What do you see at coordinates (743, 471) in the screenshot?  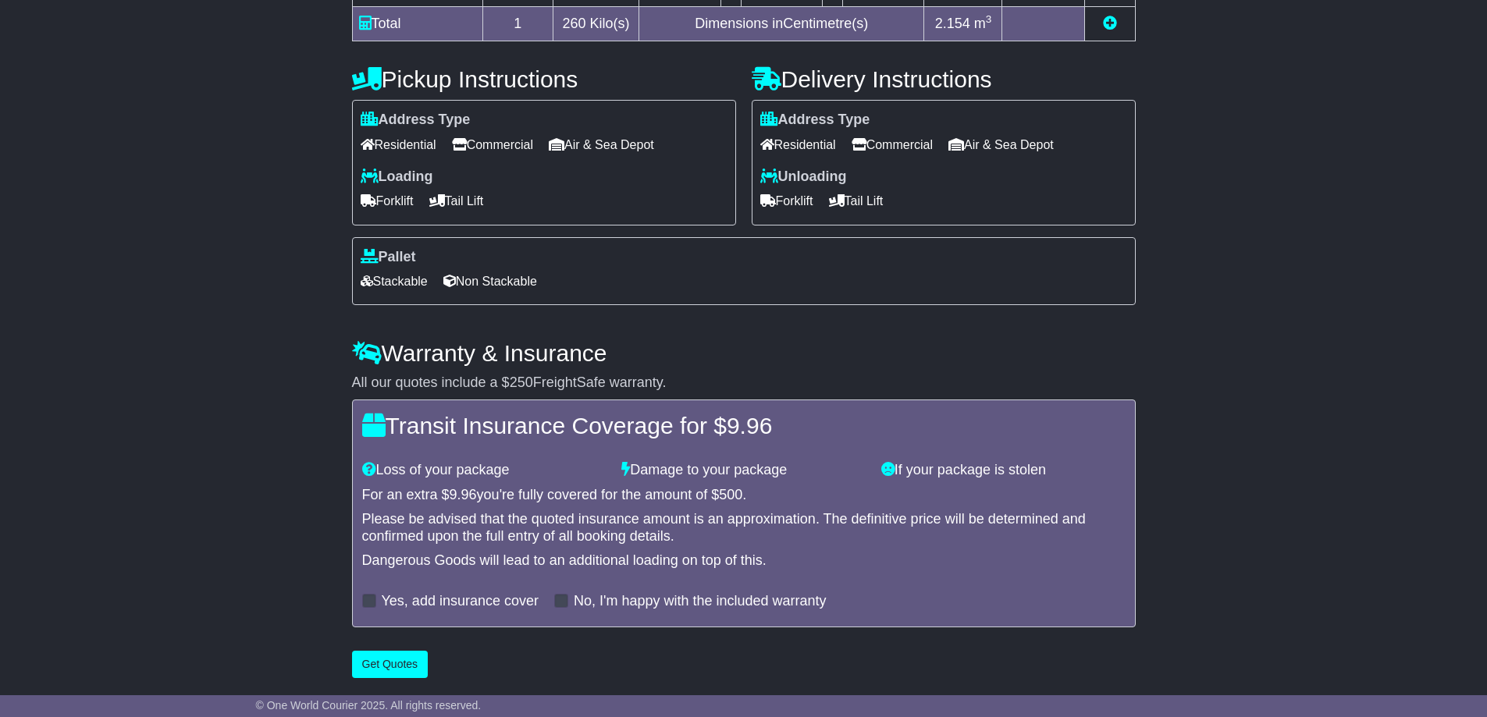 I see `div: Damage to your package` at bounding box center [743, 471].